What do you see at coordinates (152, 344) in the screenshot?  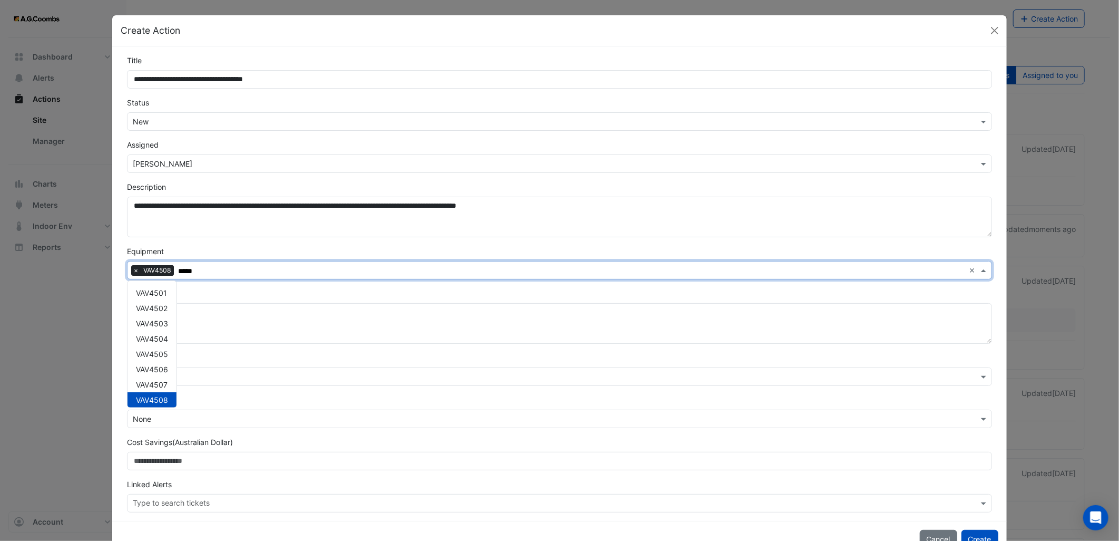 I see `div: Options List` at bounding box center [152, 344].